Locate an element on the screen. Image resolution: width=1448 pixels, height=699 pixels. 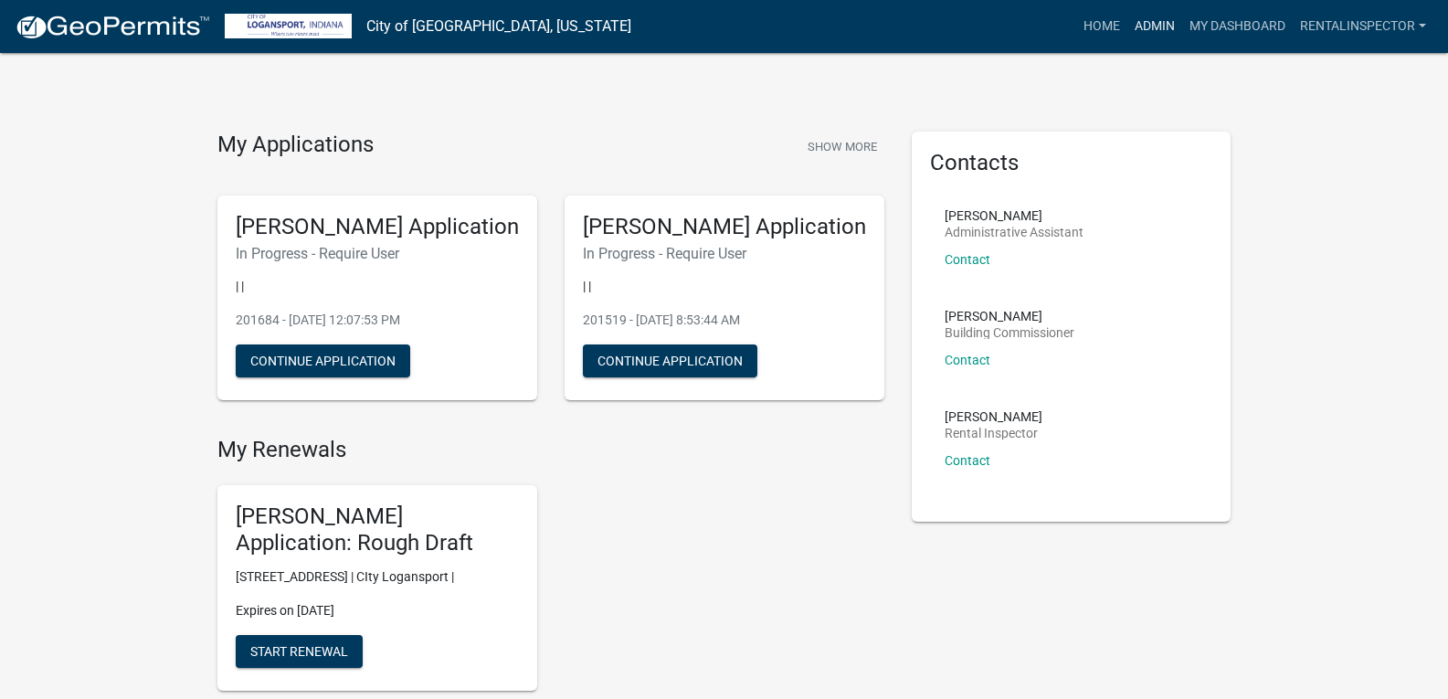
a: rentalinspector is located at coordinates (1363, 26).